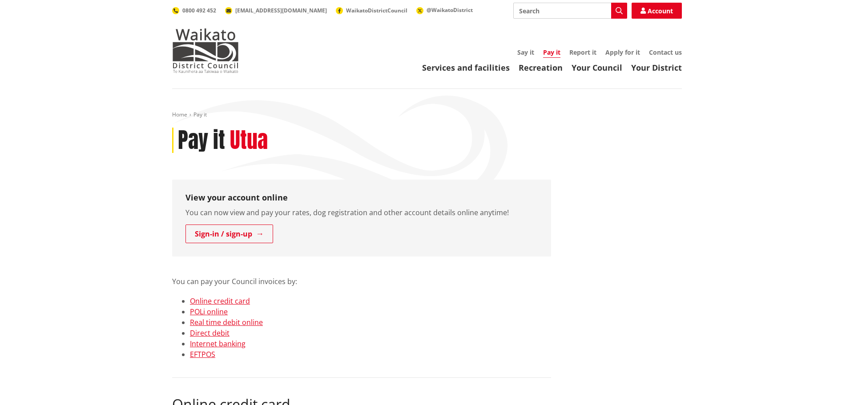  I want to click on a: Services and facilities, so click(466, 68).